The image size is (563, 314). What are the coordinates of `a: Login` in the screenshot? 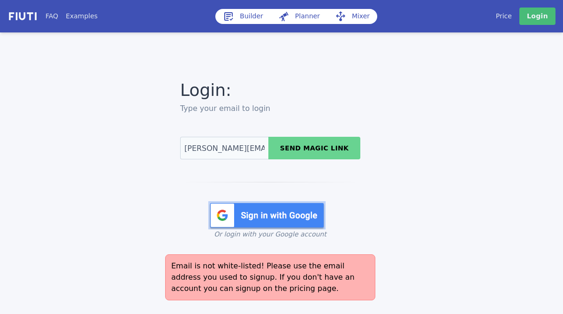 It's located at (538, 16).